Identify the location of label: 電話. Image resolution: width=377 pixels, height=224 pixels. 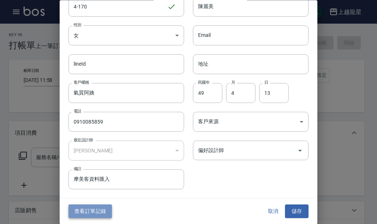
(77, 111).